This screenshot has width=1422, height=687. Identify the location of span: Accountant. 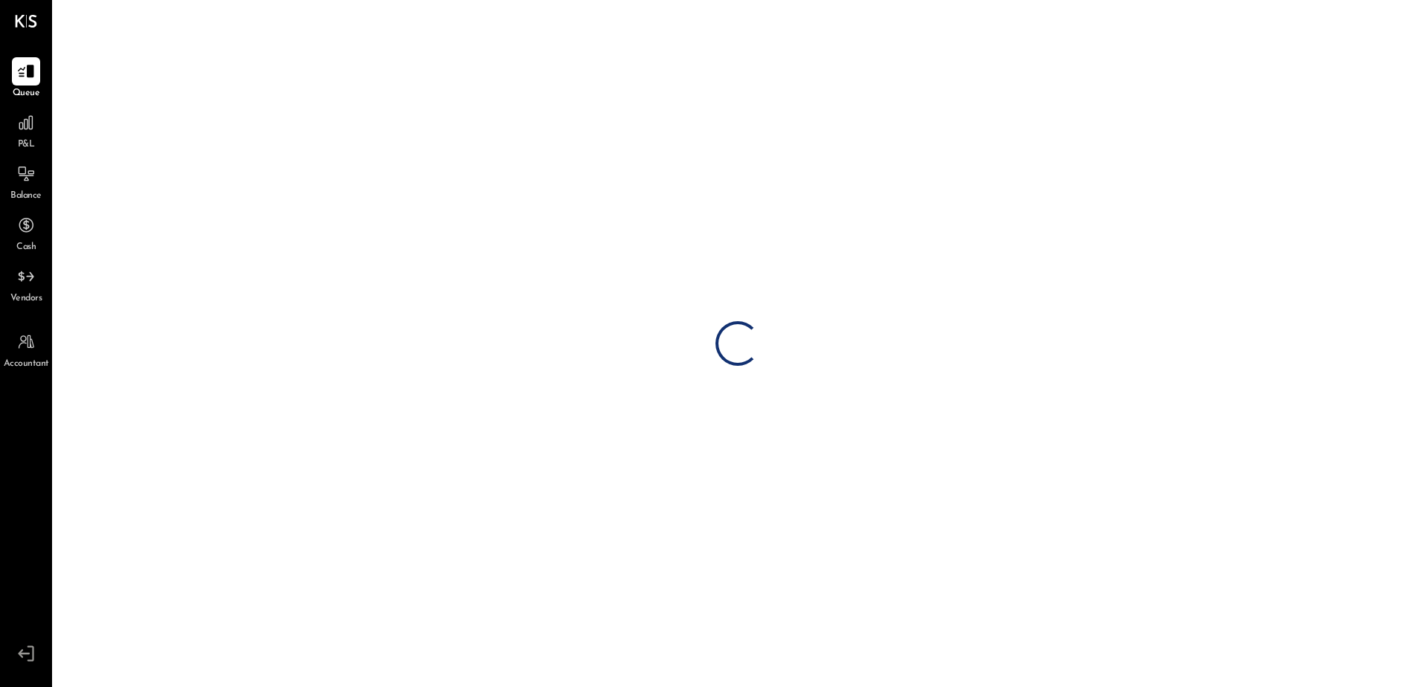
(26, 365).